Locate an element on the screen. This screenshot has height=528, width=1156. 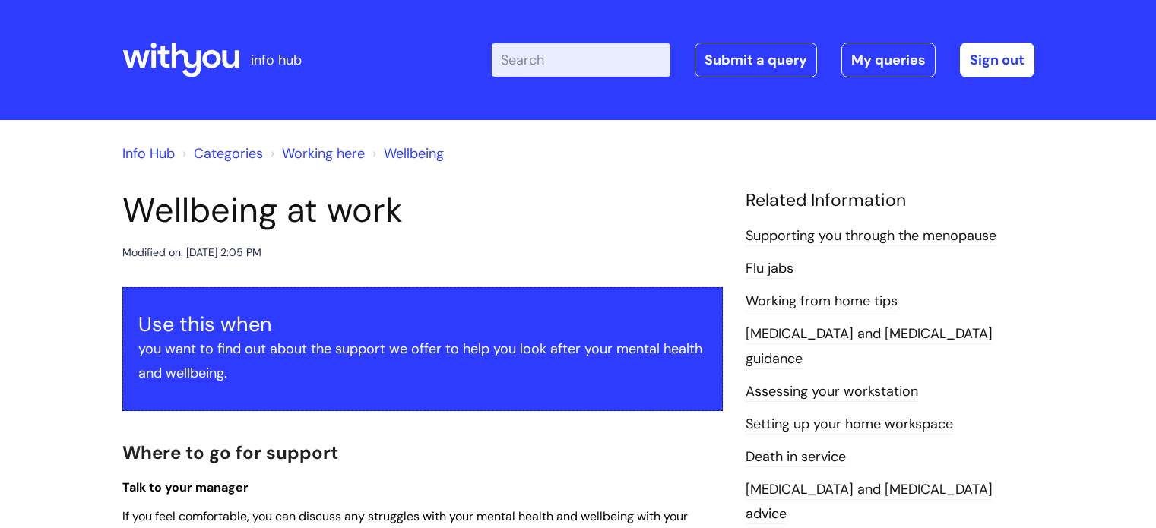
p: info hub is located at coordinates (276, 60).